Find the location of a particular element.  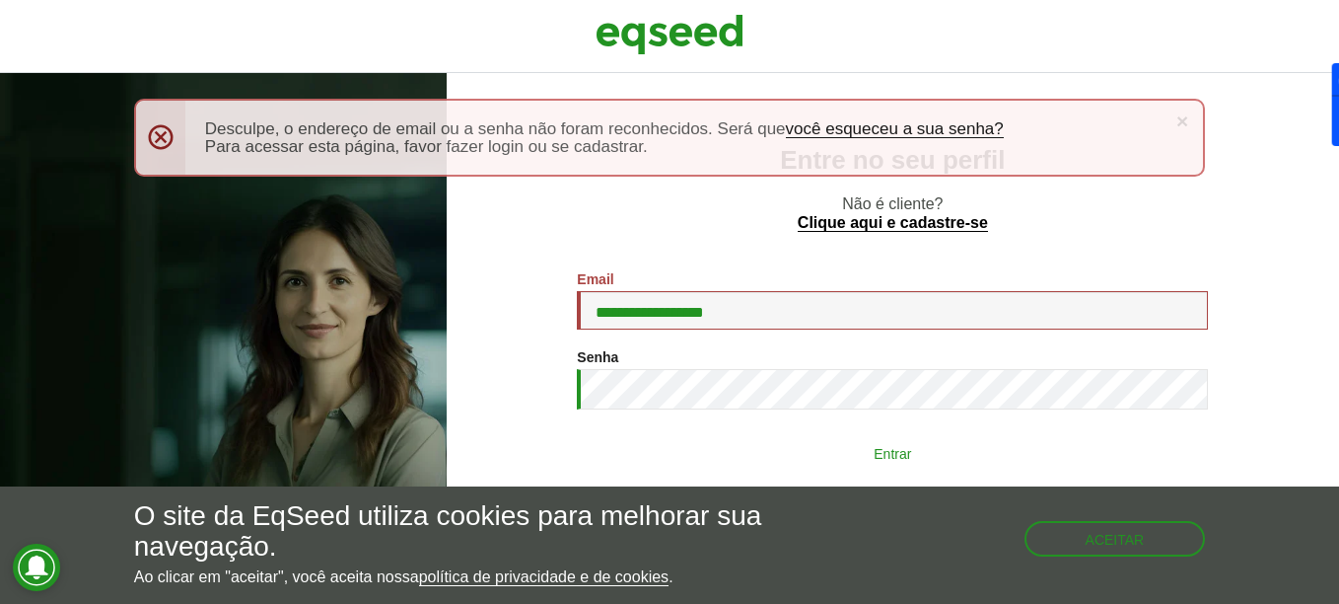

li: Para acessar esta página, favor fazer login ou se cadastrar. is located at coordinates (685, 146).